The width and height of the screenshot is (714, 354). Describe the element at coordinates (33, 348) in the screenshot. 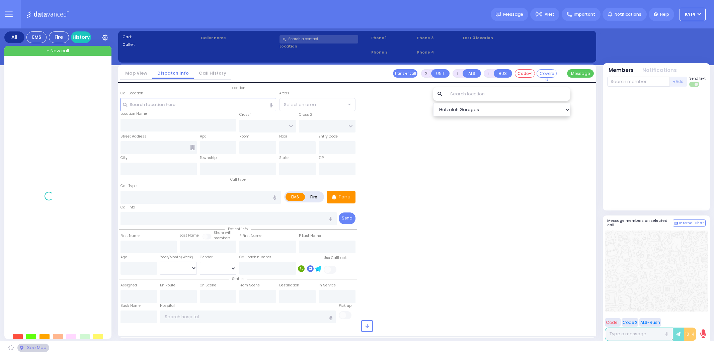

I see `div: See map` at that location.